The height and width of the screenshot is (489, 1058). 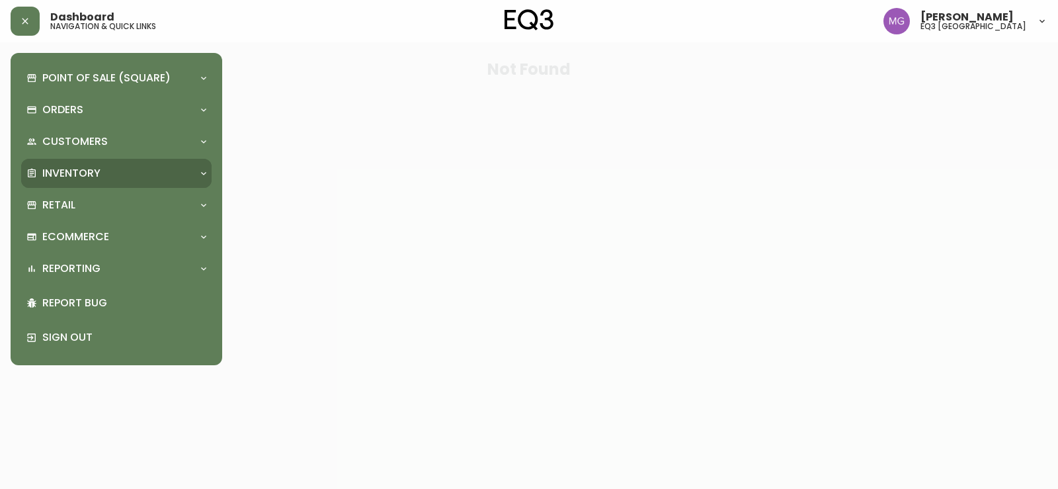 I want to click on div: Inventory, so click(x=116, y=173).